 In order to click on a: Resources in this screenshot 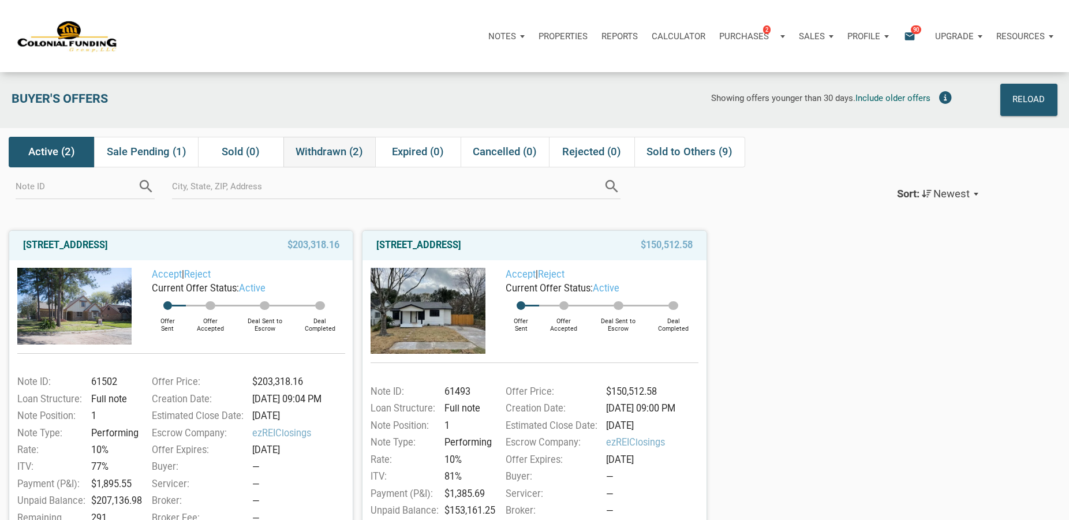, I will do `click(1025, 36)`.